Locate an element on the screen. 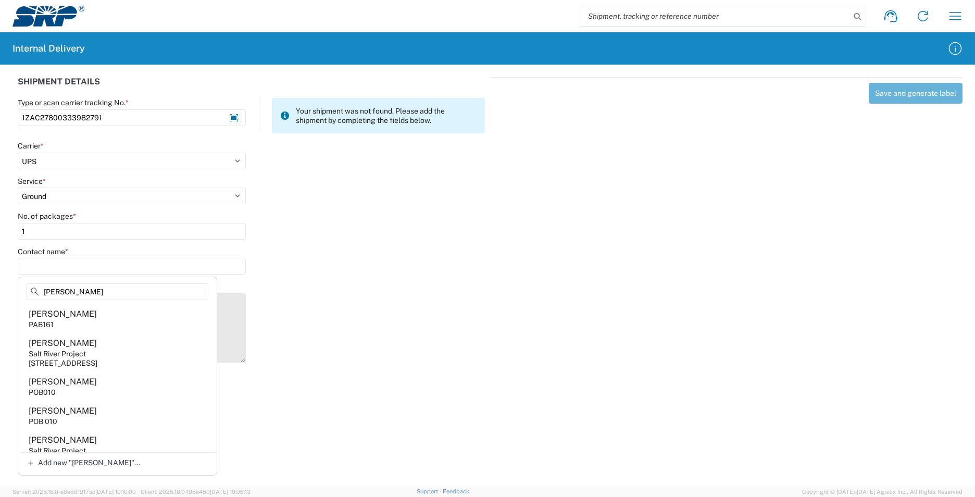  div: SHIPMENT DETAILS is located at coordinates (251, 87).